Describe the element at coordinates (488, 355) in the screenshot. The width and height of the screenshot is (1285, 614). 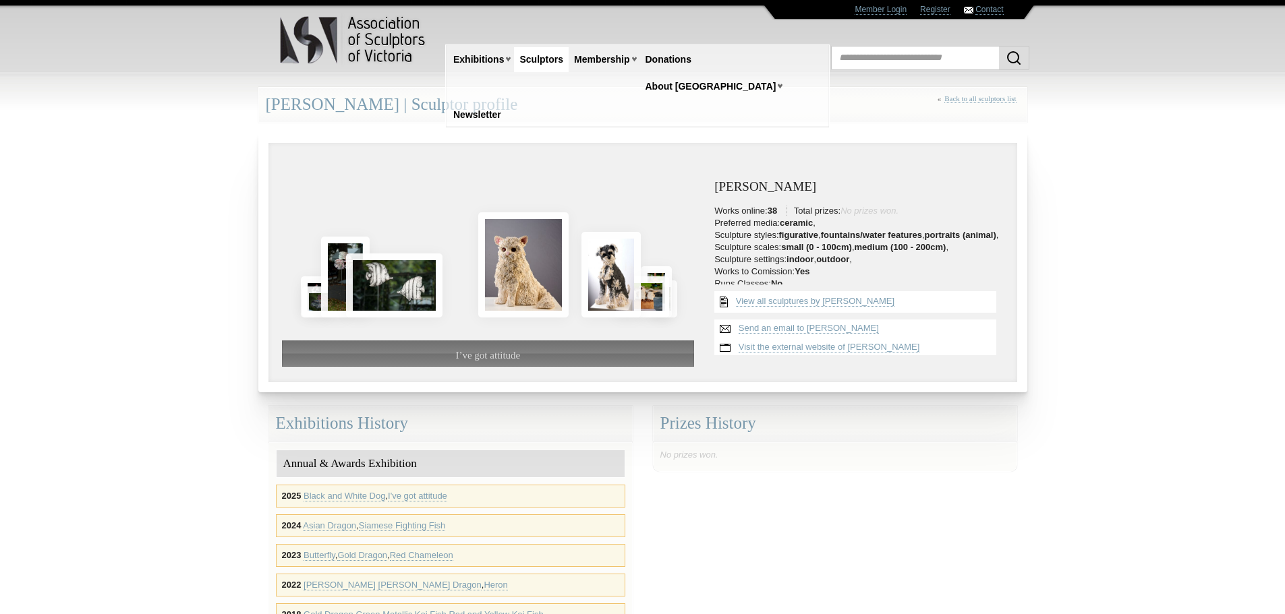
I see `span: I’ve got attitude` at that location.